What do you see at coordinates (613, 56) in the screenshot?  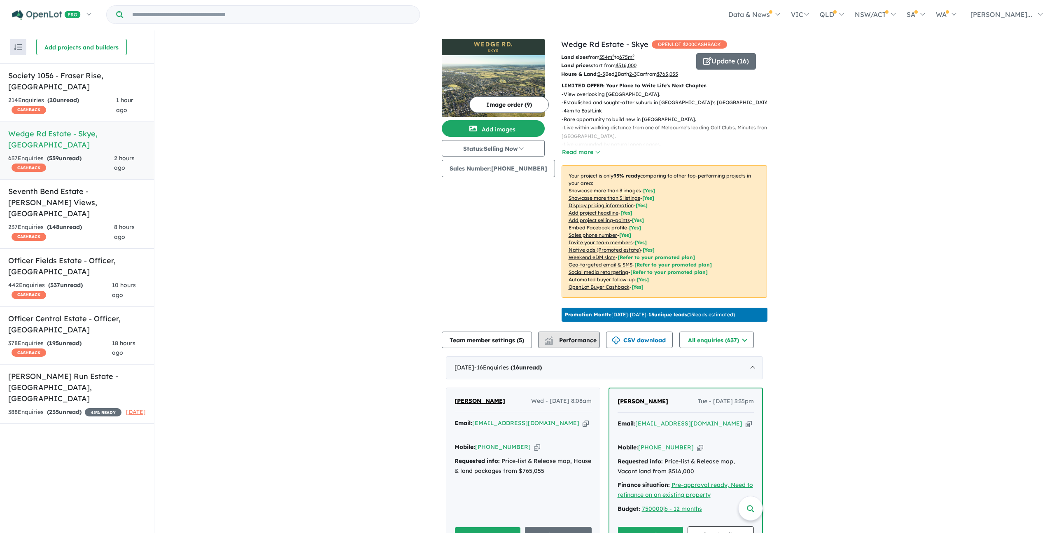 I see `sup: 2` at bounding box center [613, 56].